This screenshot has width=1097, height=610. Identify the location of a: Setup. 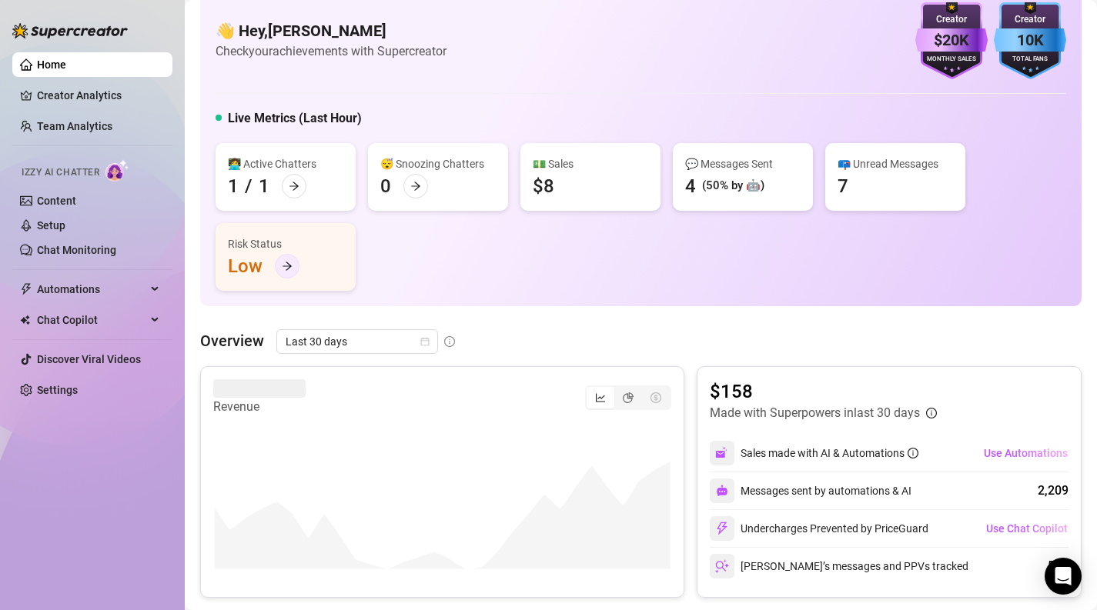
(51, 226).